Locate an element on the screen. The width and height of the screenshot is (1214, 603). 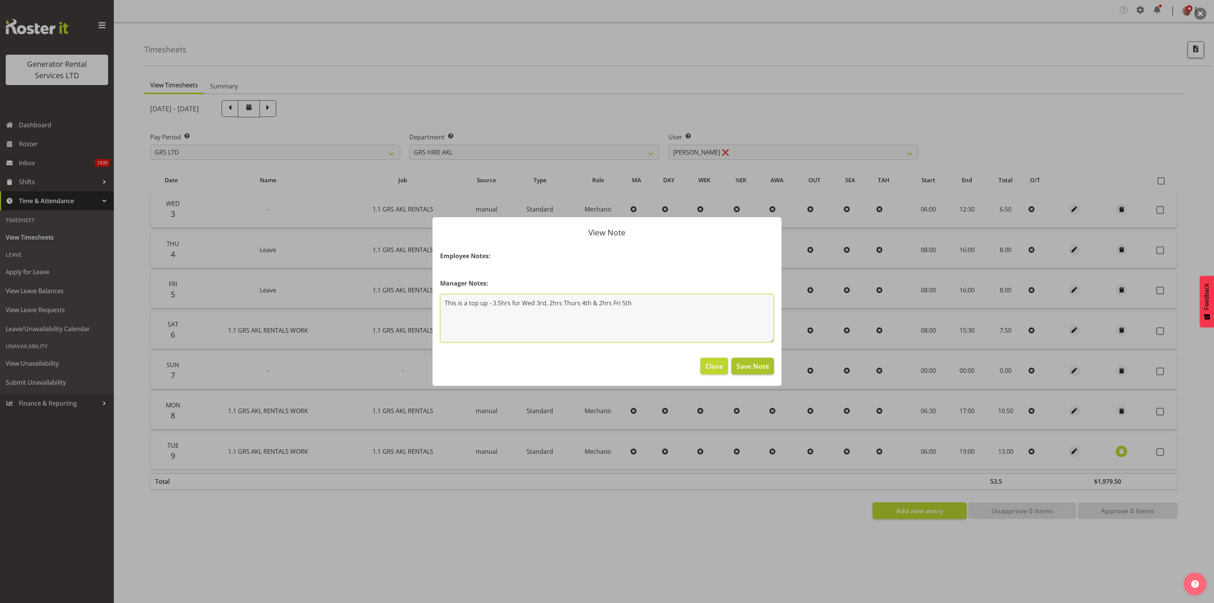
p: View Note is located at coordinates (607, 232).